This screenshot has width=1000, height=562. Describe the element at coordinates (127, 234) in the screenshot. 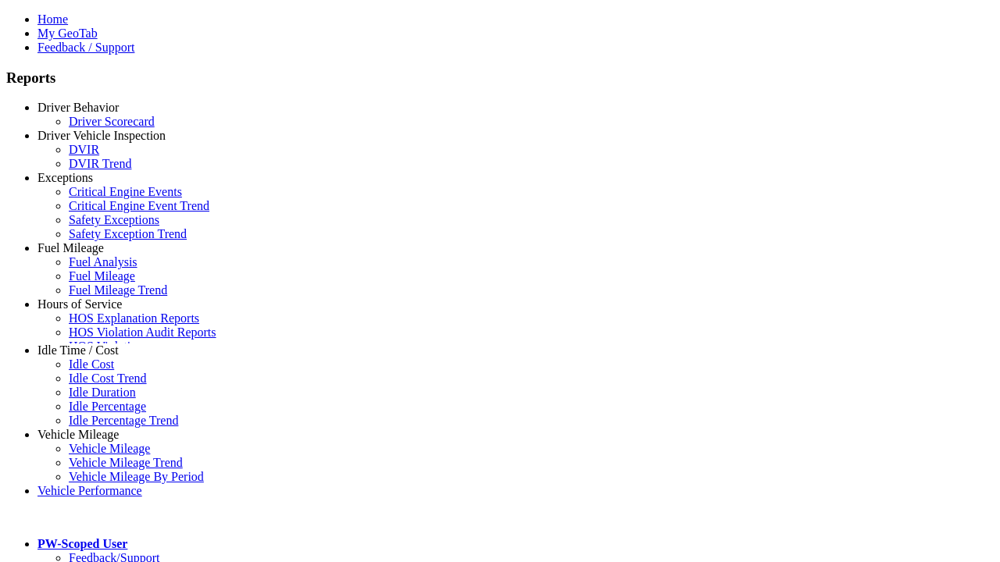

I see `a: Safety Exception Trend` at that location.